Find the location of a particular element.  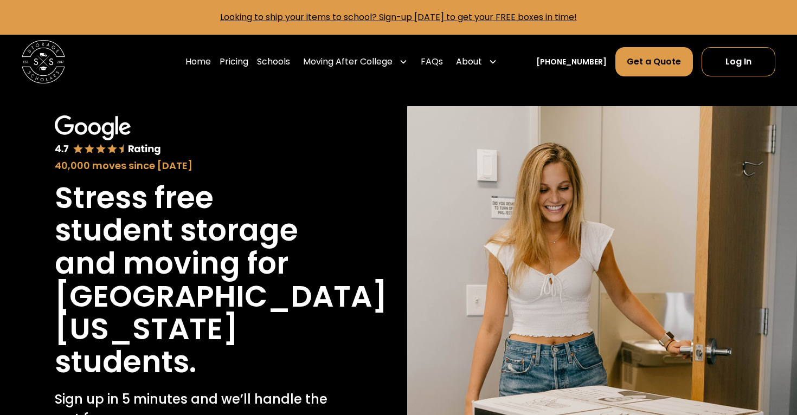

a: FAQs is located at coordinates (432, 62).